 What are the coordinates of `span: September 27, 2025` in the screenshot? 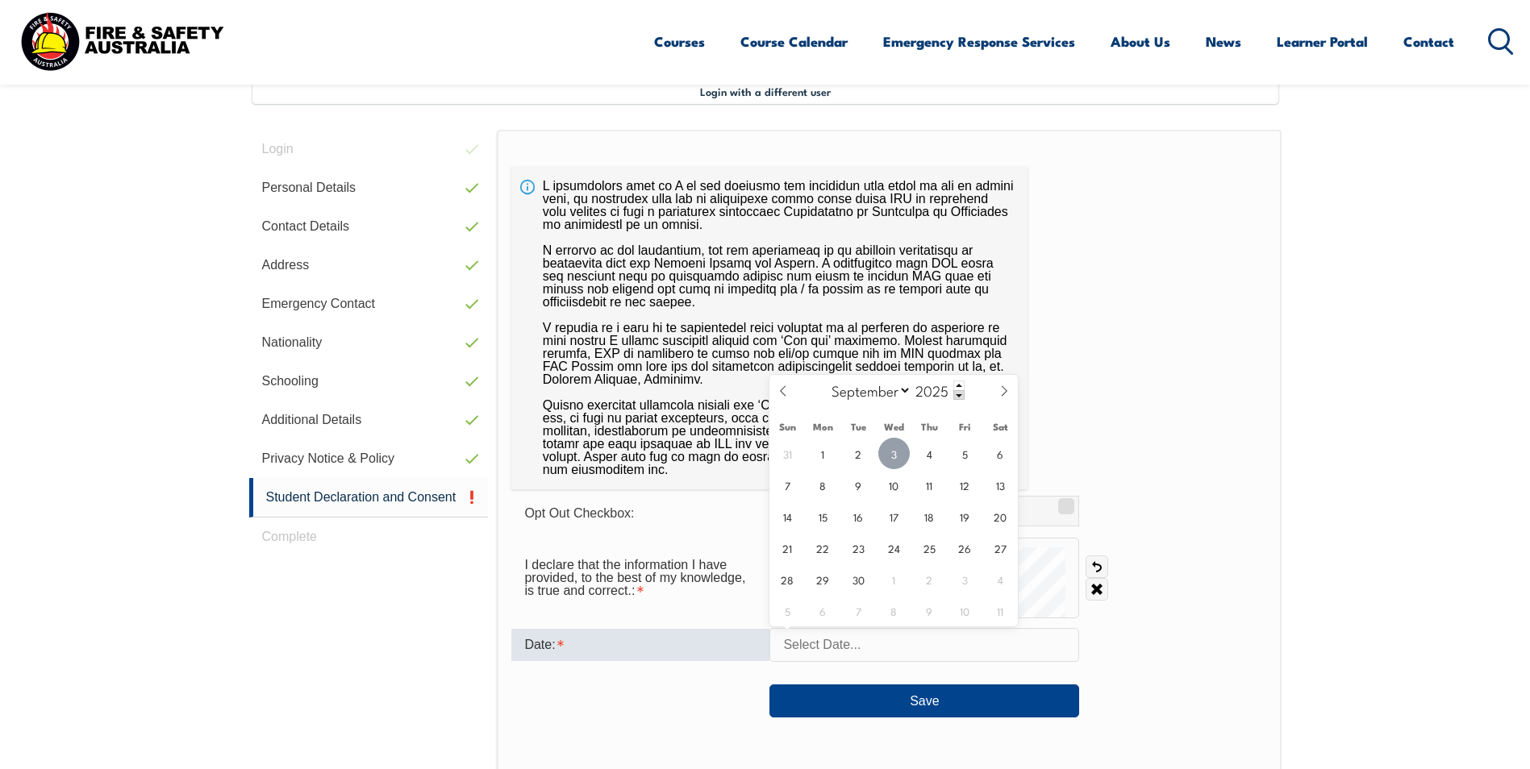 It's located at (1000, 548).